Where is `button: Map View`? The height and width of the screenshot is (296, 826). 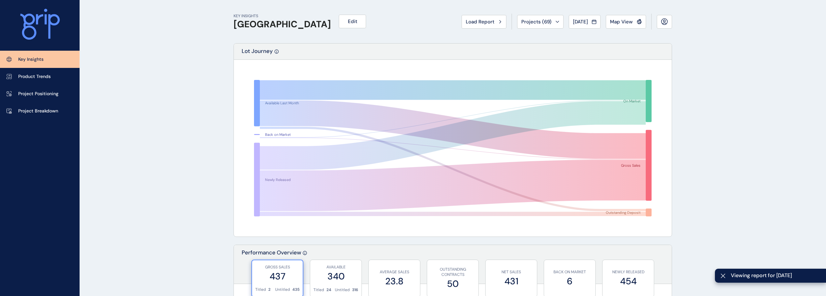
button: Map View is located at coordinates (626, 22).